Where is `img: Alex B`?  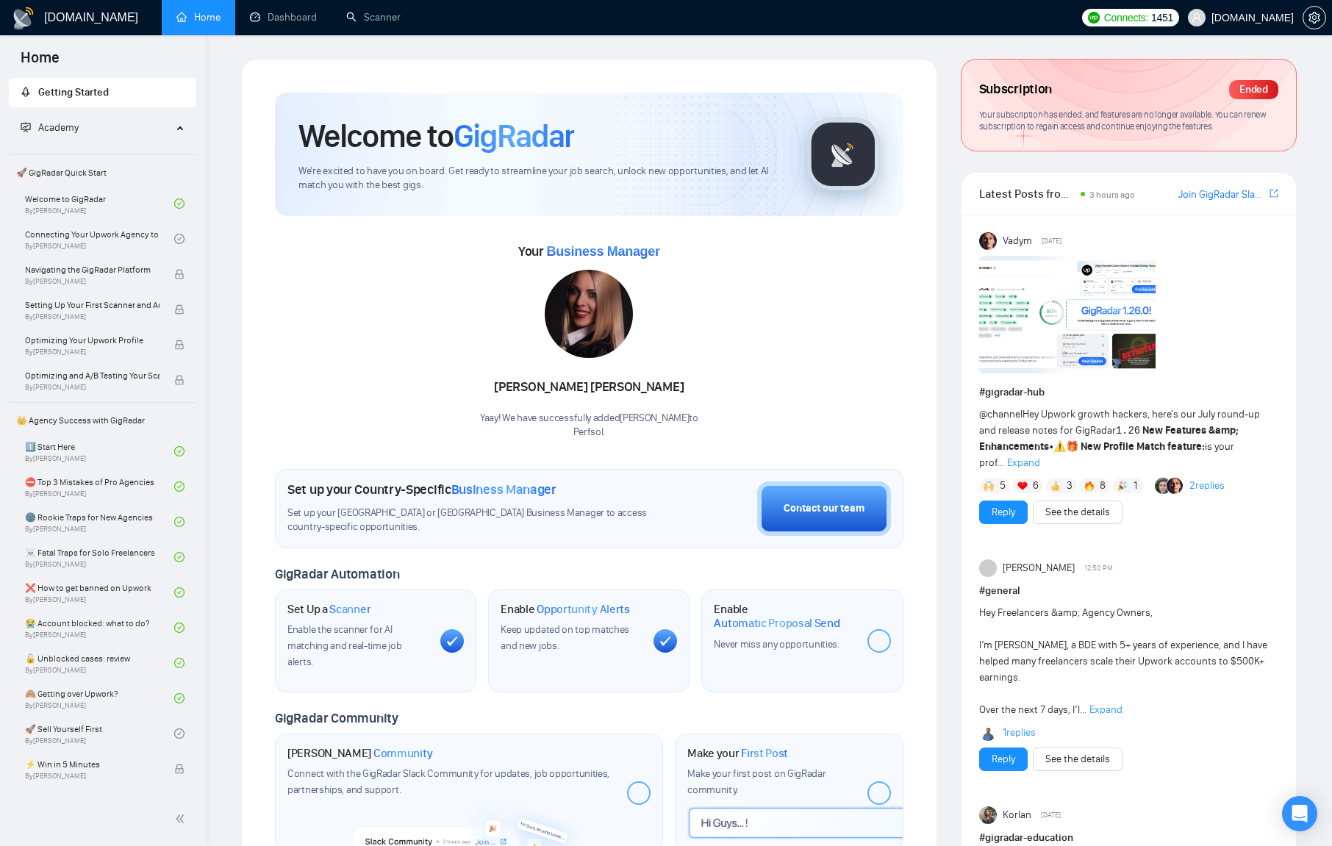 img: Alex B is located at coordinates (1163, 486).